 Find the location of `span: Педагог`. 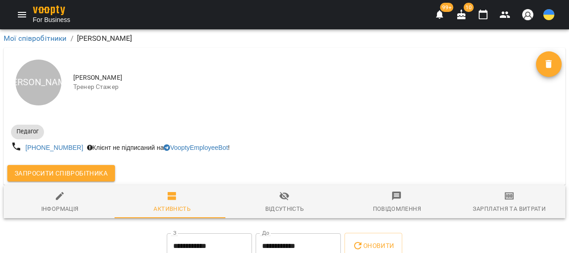

span: Педагог is located at coordinates (27, 132).